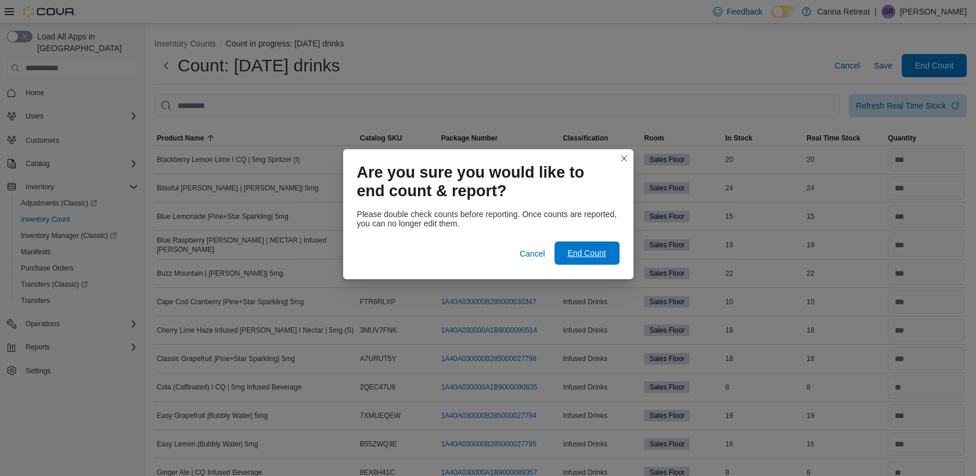 The image size is (976, 476). What do you see at coordinates (586, 253) in the screenshot?
I see `span: End Count` at bounding box center [586, 253].